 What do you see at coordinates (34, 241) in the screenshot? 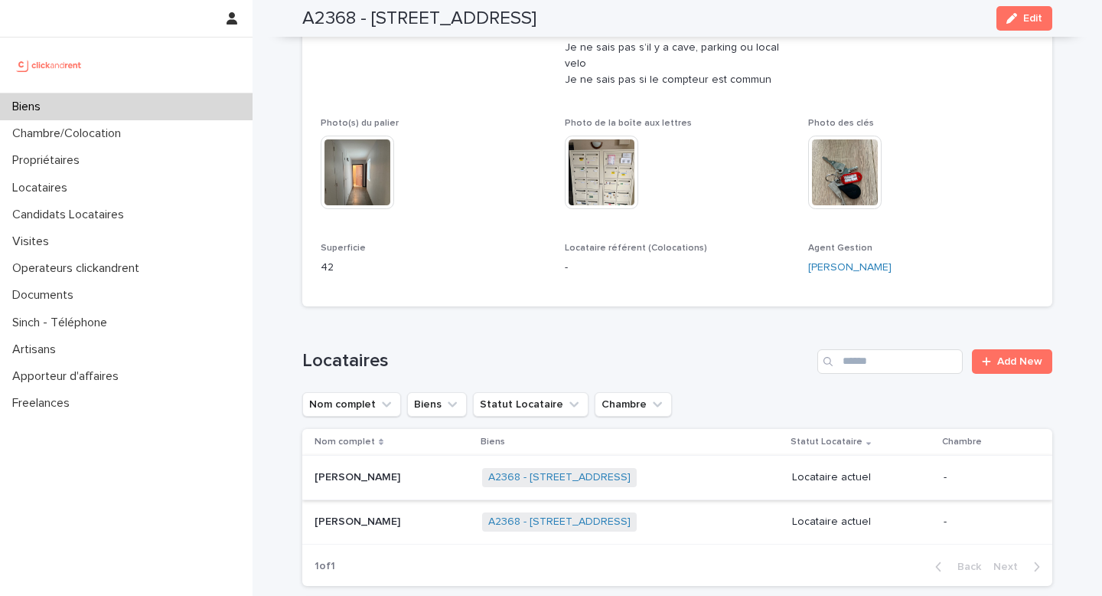
I see `p: Visites` at bounding box center [34, 241].